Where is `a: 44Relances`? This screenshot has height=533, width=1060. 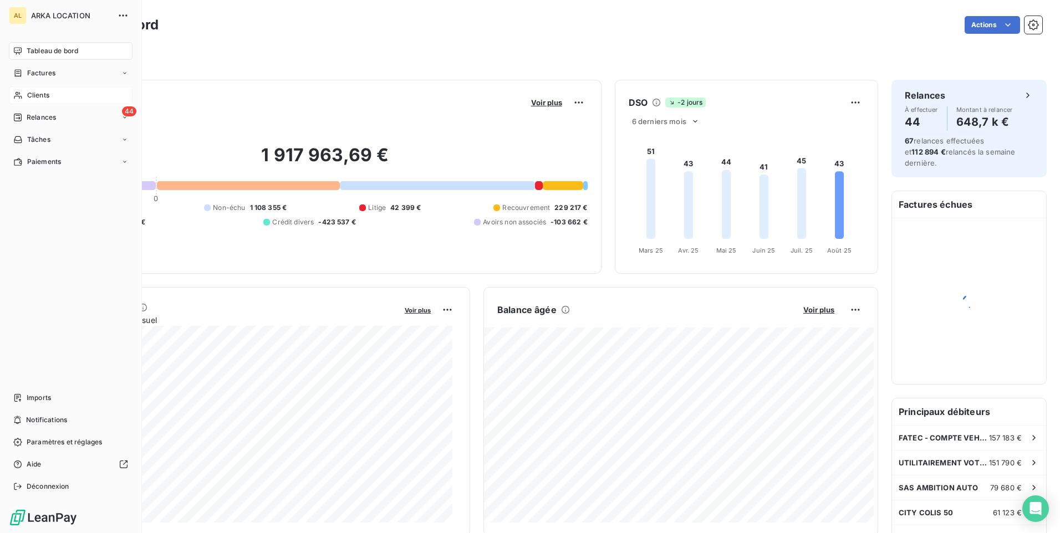
a: 44Relances is located at coordinates (70, 118).